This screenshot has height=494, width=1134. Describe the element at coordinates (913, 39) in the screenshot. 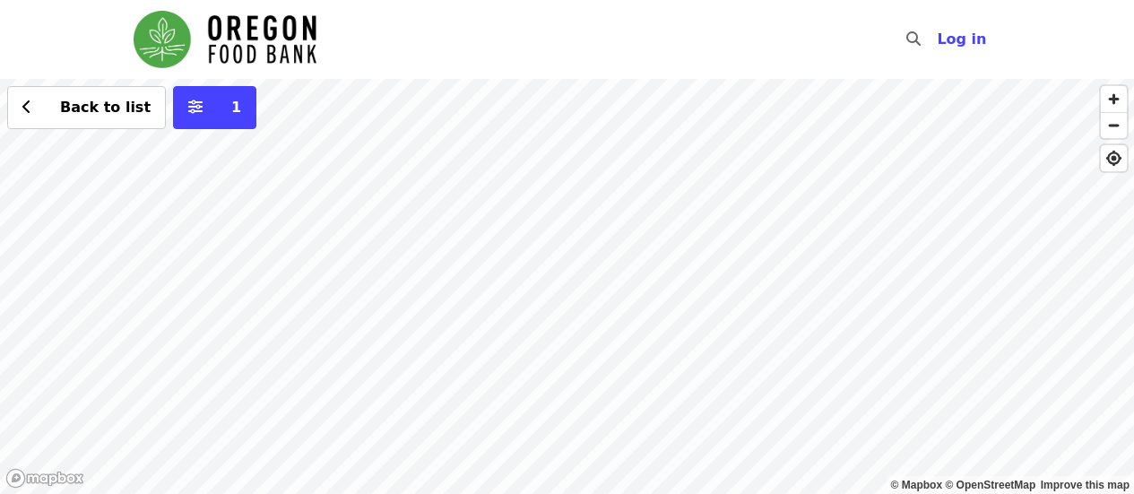

I see `i: search icon` at that location.